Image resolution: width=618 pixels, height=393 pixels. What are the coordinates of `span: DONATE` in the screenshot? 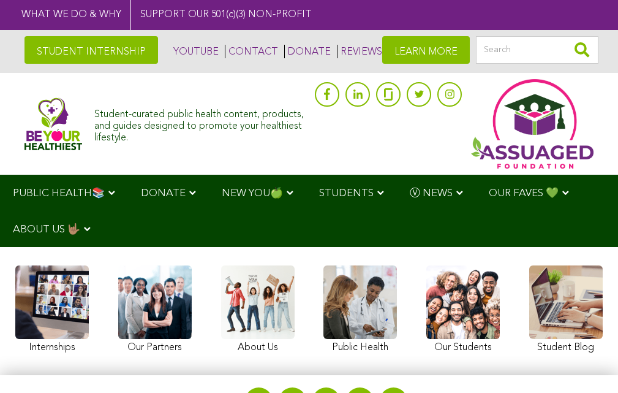 It's located at (163, 193).